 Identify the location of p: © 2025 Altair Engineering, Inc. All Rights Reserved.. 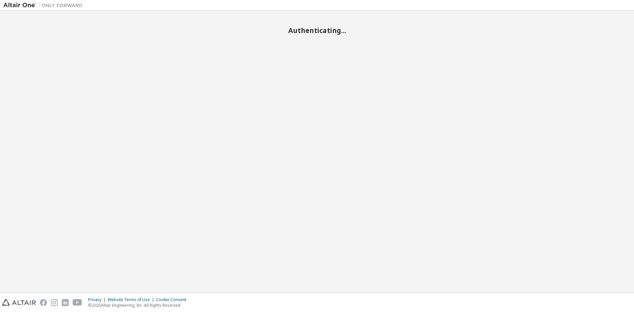
(139, 305).